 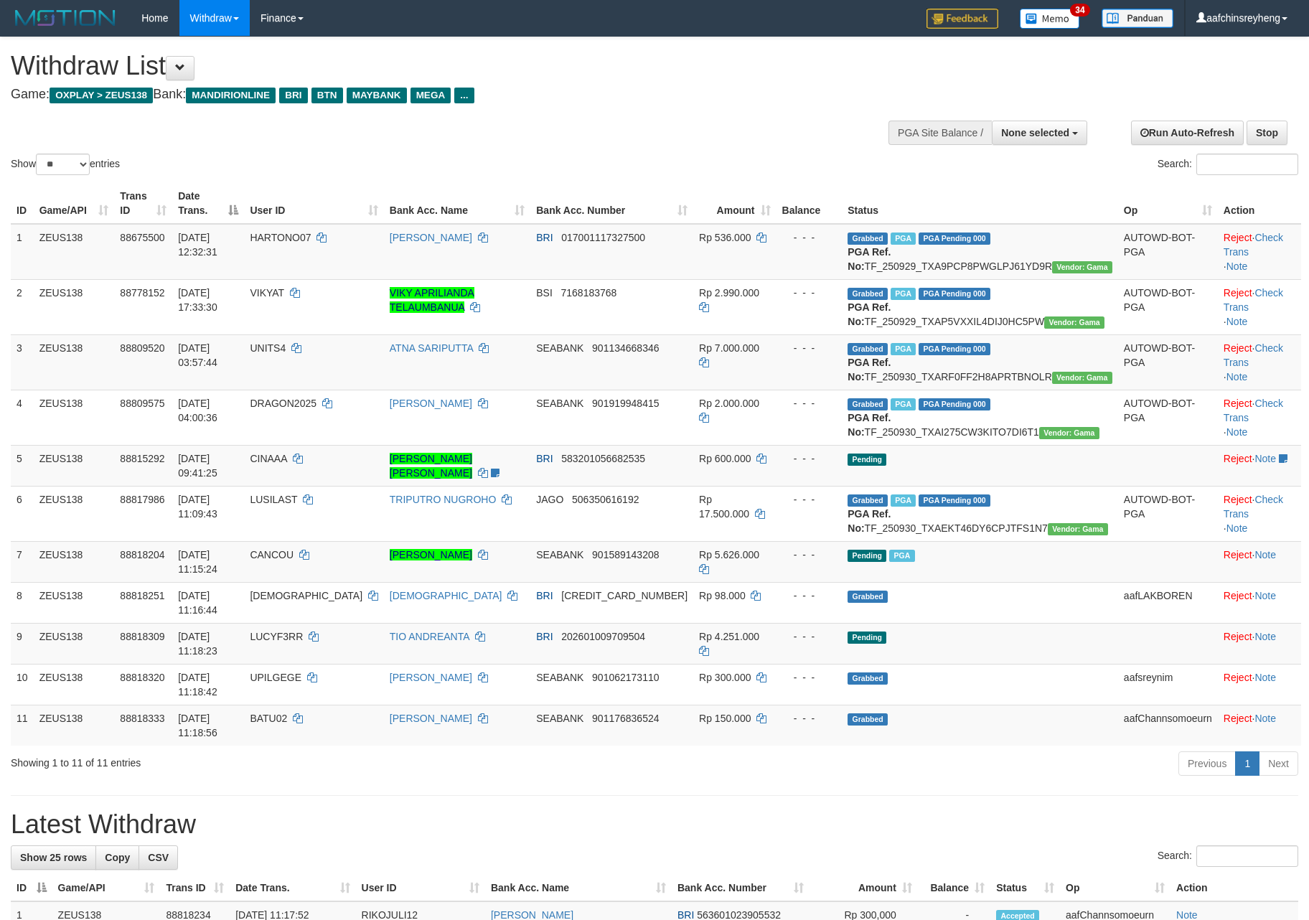 I want to click on span: Rp 98.000, so click(x=722, y=596).